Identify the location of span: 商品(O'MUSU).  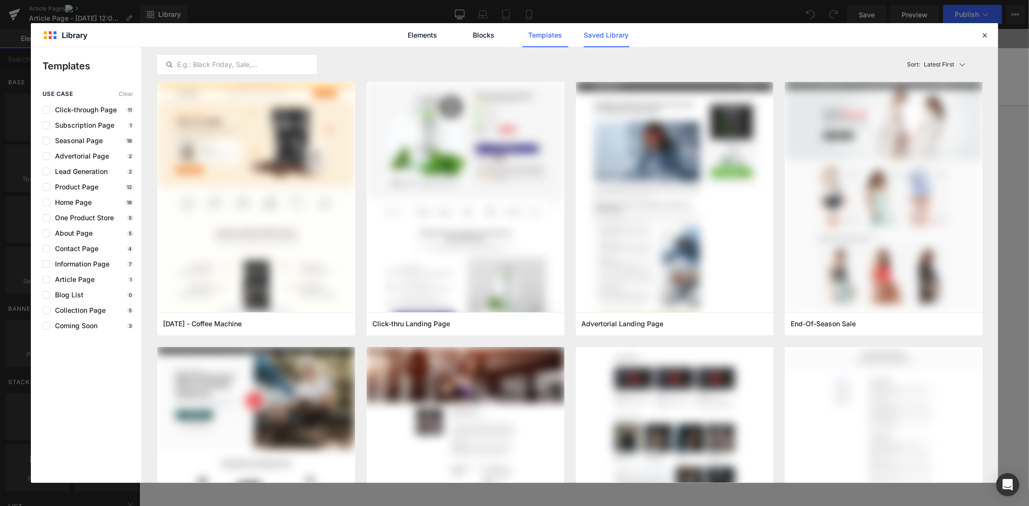
(217, 36).